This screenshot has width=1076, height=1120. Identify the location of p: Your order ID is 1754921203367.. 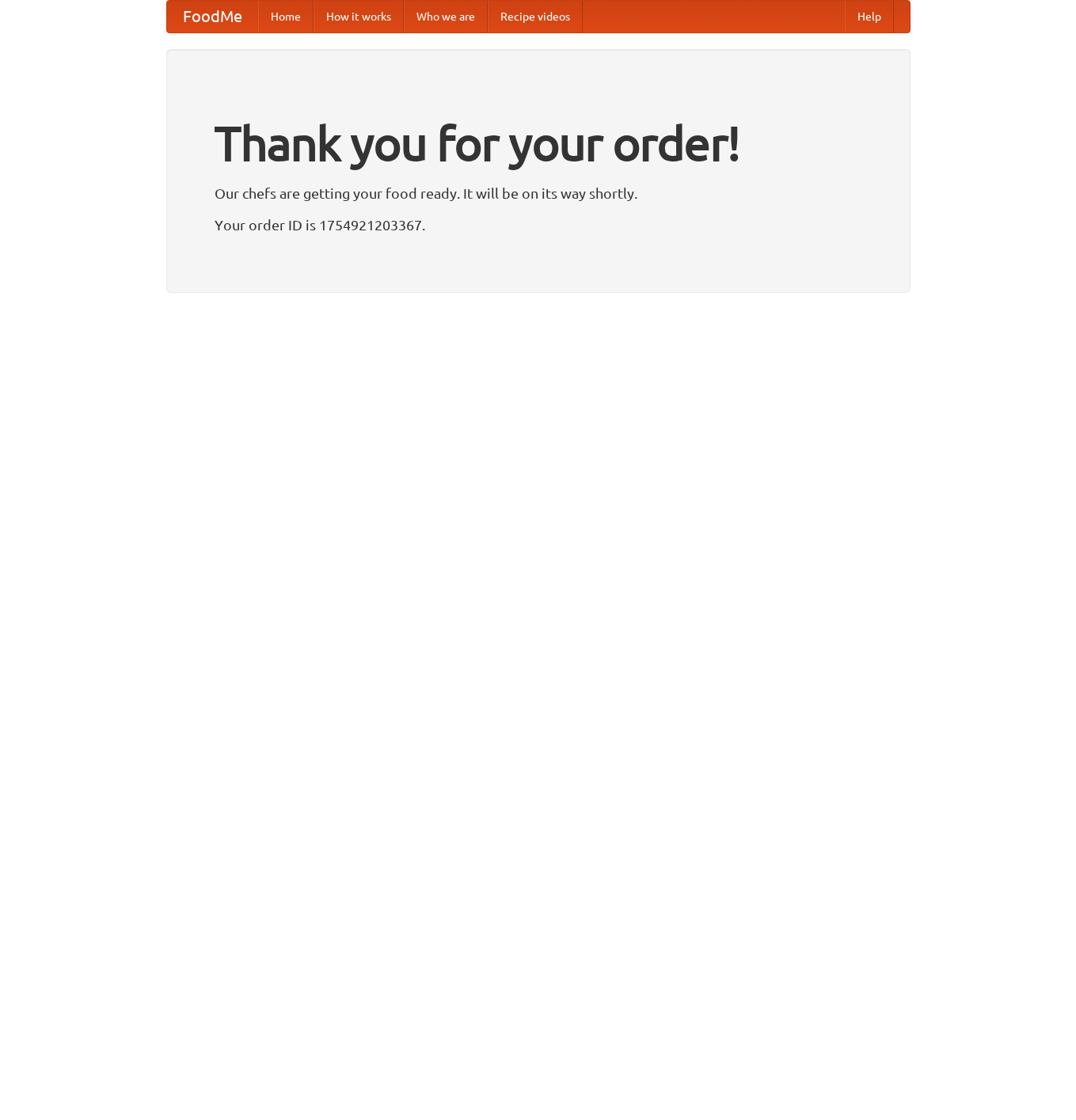
(538, 225).